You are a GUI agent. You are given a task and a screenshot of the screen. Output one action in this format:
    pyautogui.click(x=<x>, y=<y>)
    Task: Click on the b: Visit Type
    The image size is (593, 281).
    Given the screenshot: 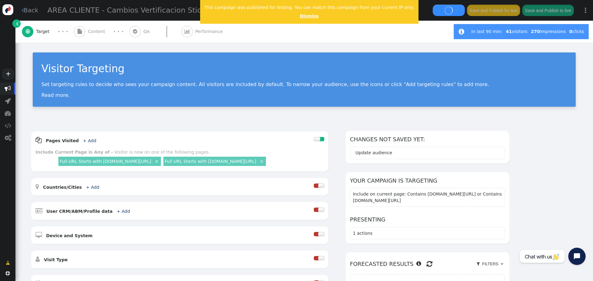 What is the action you would take?
    pyautogui.click(x=56, y=260)
    